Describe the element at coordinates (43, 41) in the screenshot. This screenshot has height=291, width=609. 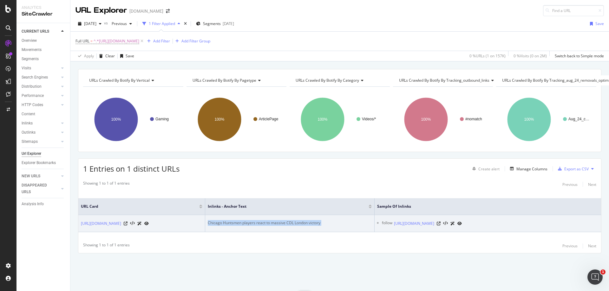
I see `a: Overview` at that location.